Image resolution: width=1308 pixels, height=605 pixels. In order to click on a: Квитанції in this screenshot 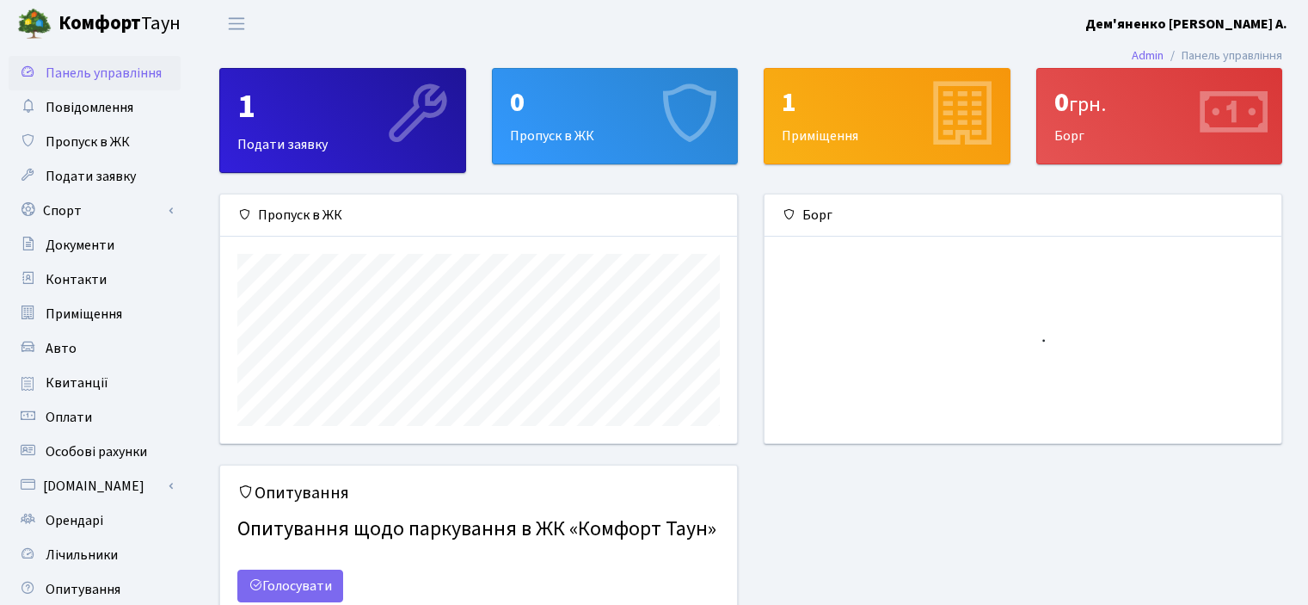, I will do `click(95, 383)`.